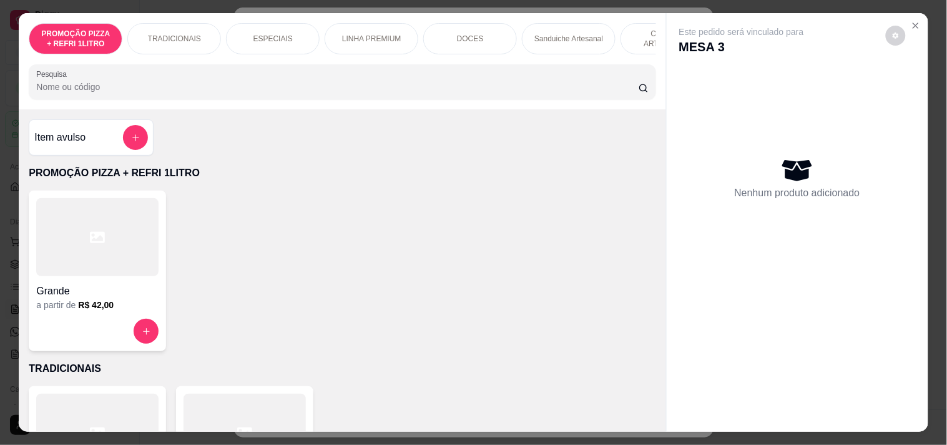  I want to click on h4: Item avulso, so click(60, 137).